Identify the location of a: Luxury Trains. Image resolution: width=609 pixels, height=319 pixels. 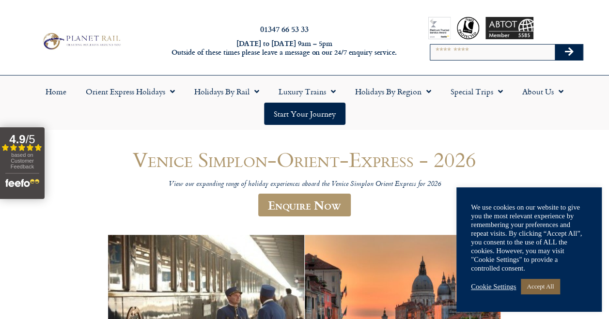
(307, 92).